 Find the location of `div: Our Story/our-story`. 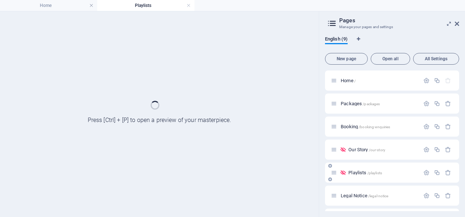

div: Our Story/our-story is located at coordinates (383, 150).